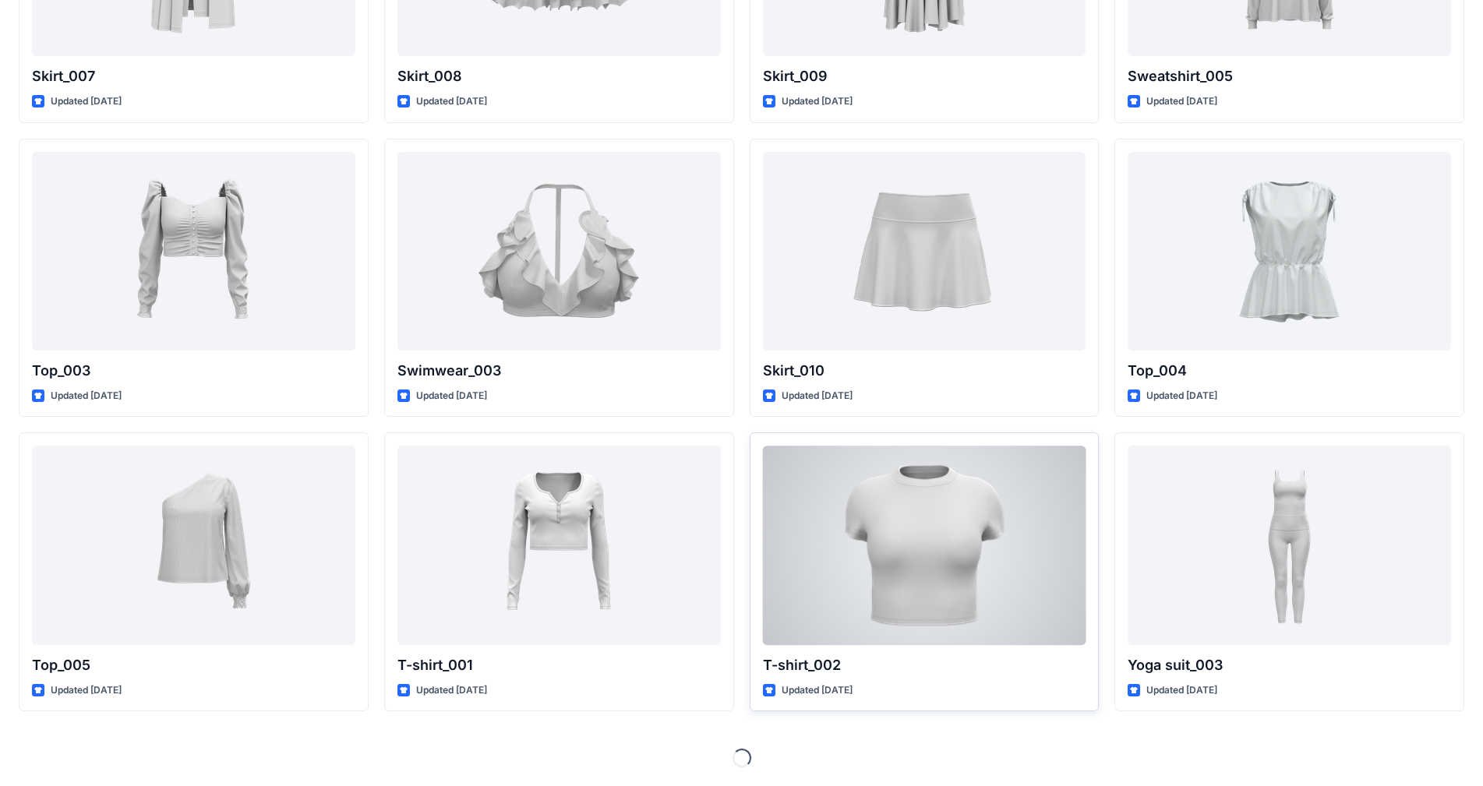 The height and width of the screenshot is (786, 1483). I want to click on a: Top_005, so click(193, 545).